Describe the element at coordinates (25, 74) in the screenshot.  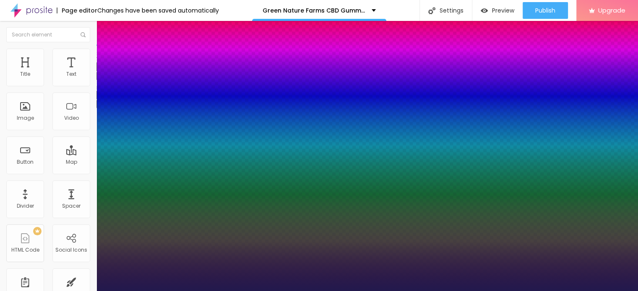
I see `div: Title` at that location.